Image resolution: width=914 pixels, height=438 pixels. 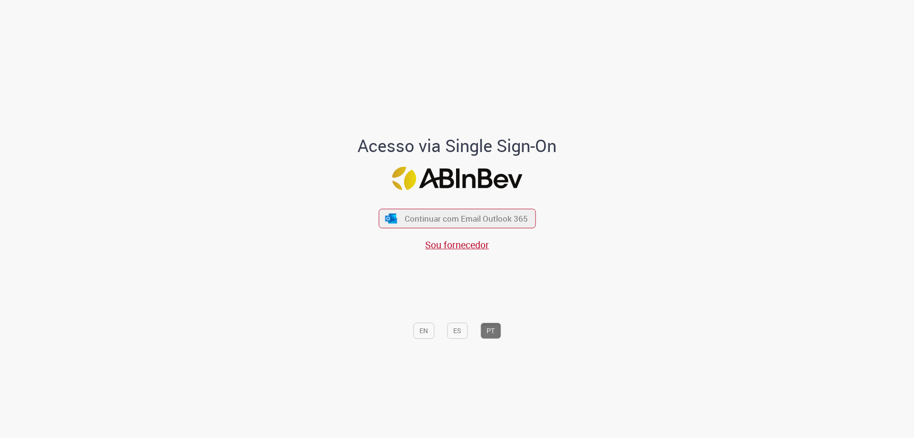 What do you see at coordinates (457, 244) in the screenshot?
I see `span: Sou fornecedor` at bounding box center [457, 244].